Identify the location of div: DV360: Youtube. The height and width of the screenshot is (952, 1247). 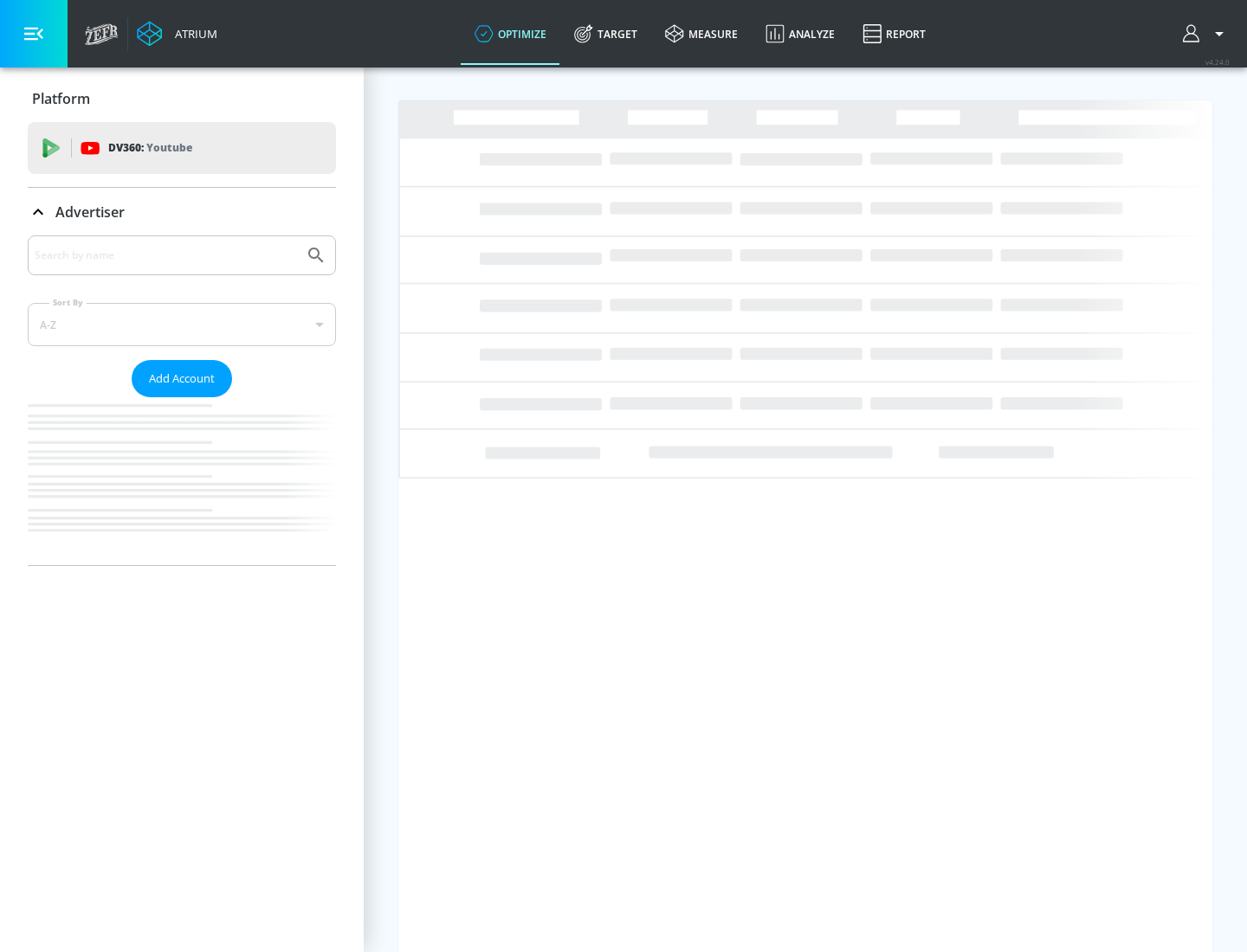
(181, 148).